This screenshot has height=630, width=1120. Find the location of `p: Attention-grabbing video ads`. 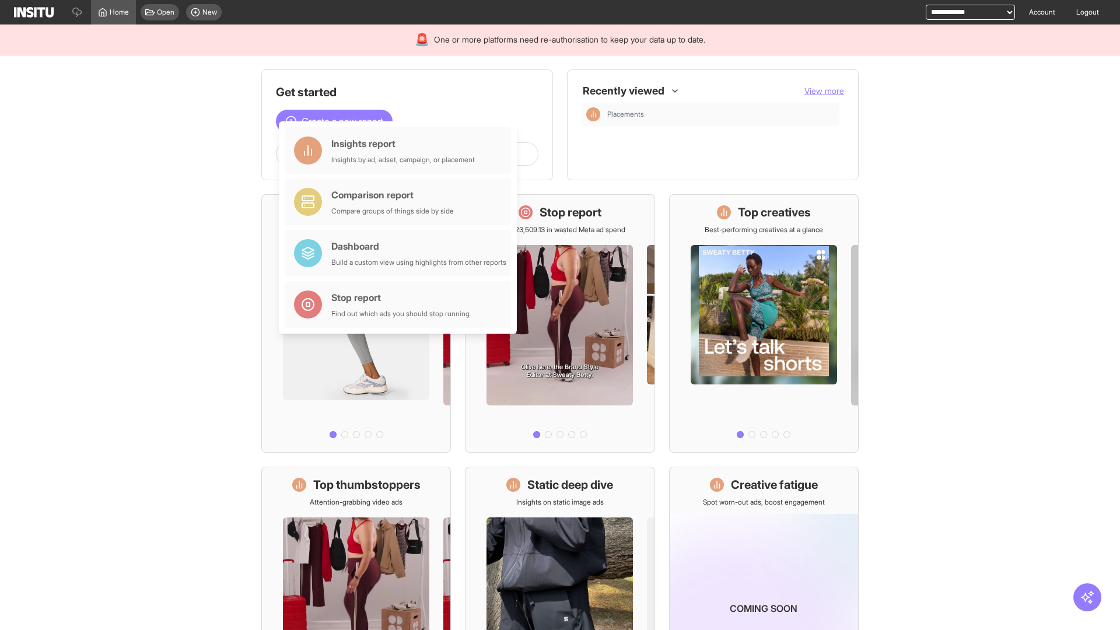

p: Attention-grabbing video ads is located at coordinates (356, 502).